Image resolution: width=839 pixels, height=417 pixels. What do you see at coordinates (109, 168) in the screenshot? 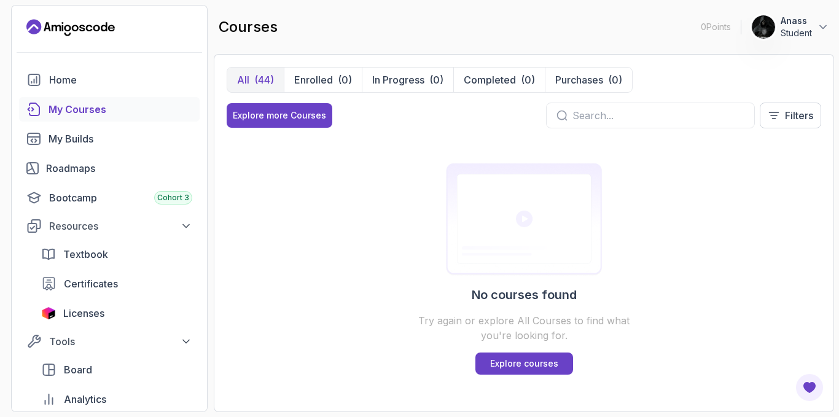
I see `a: roadmaps` at bounding box center [109, 168].